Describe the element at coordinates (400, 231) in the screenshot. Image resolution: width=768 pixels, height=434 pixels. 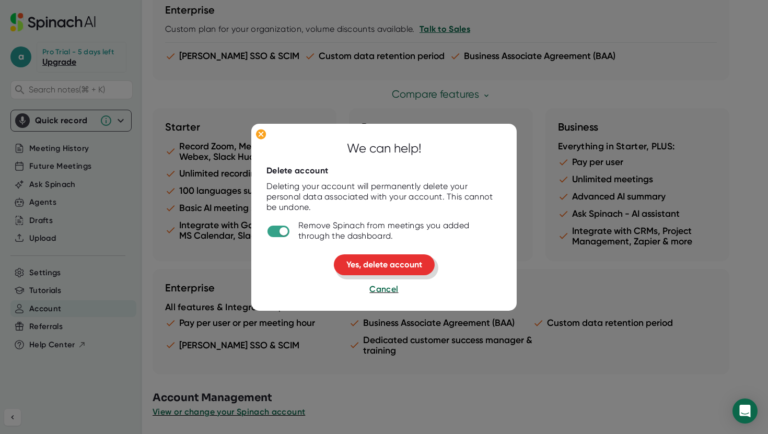
I see `div: Remove Spinach from meetings you added through the dashboard.` at that location.